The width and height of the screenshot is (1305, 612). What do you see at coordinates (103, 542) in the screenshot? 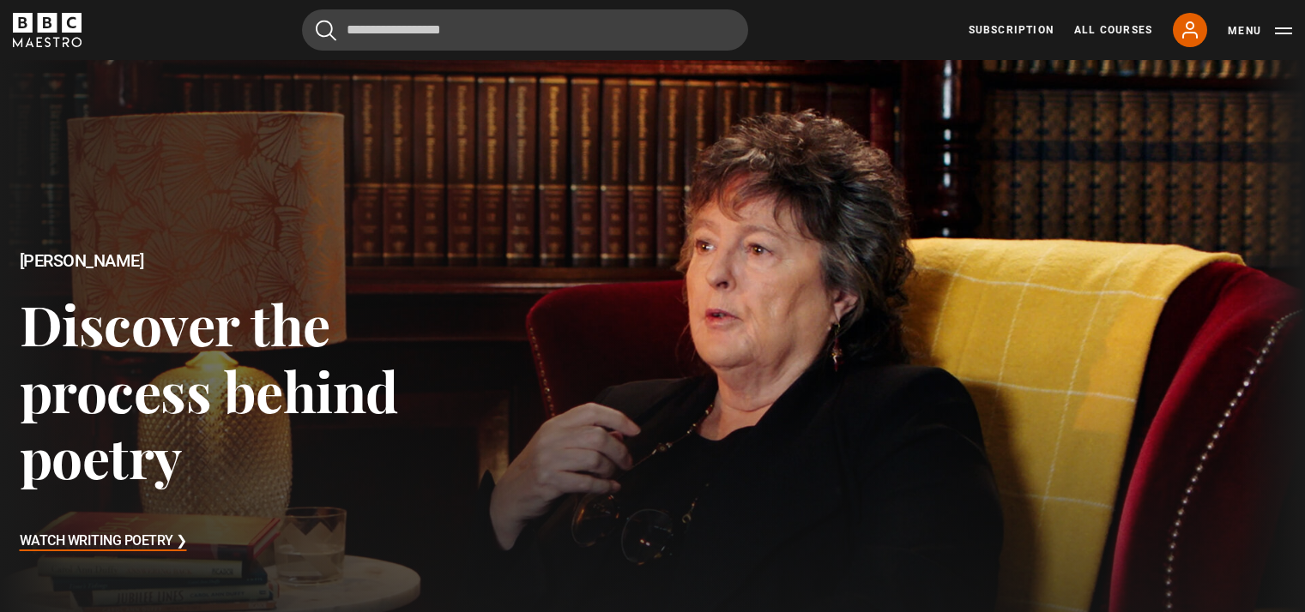
I see `h3: Watch Writing Poetry ❯` at bounding box center [103, 542].